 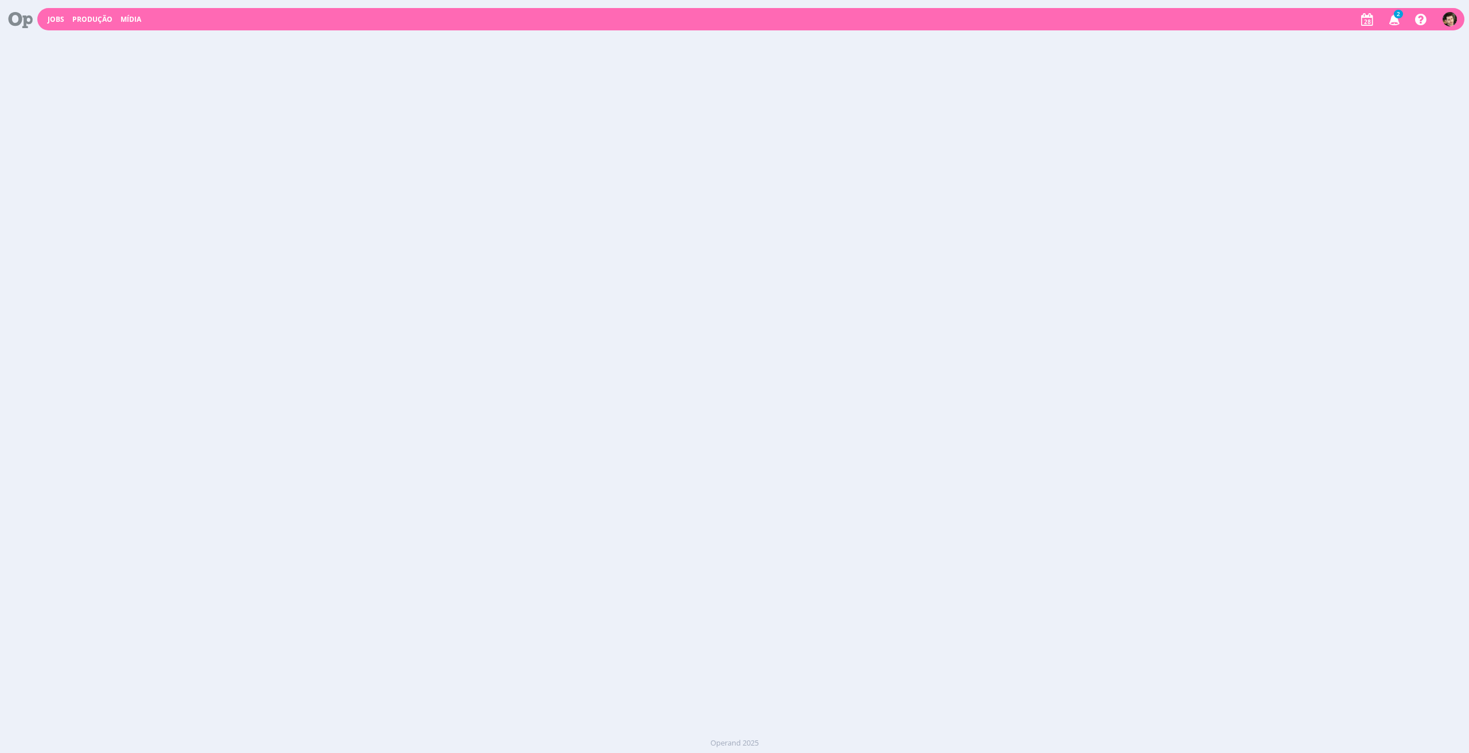 What do you see at coordinates (131, 20) in the screenshot?
I see `button: Mídia` at bounding box center [131, 20].